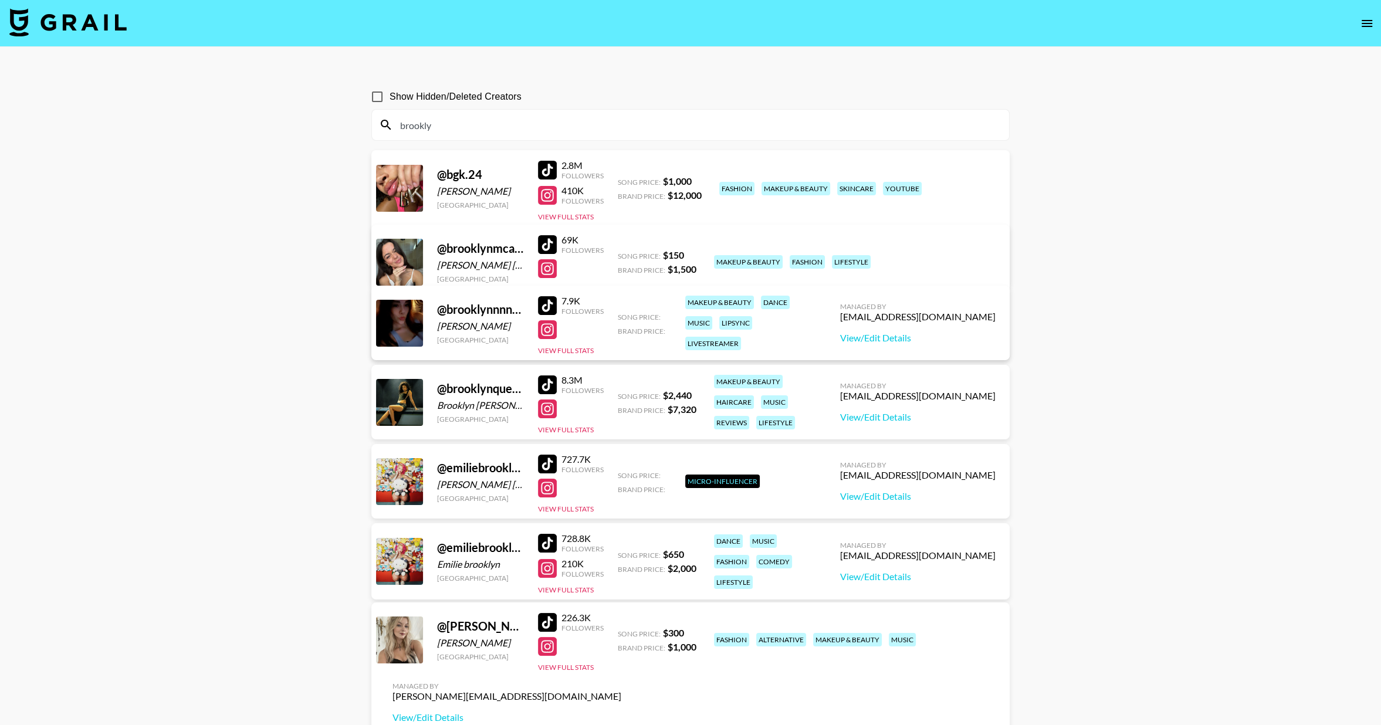  I want to click on div: haircare, so click(734, 402).